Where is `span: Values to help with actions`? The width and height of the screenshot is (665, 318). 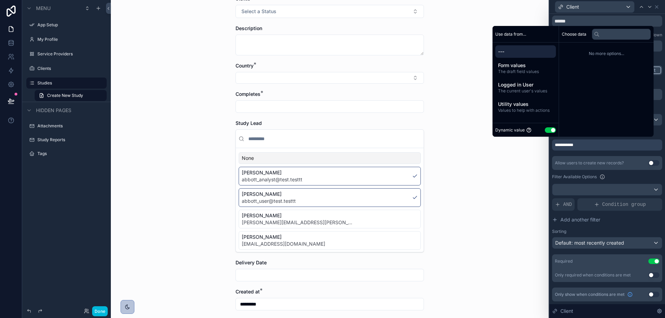 span: Values to help with actions is located at coordinates (526, 111).